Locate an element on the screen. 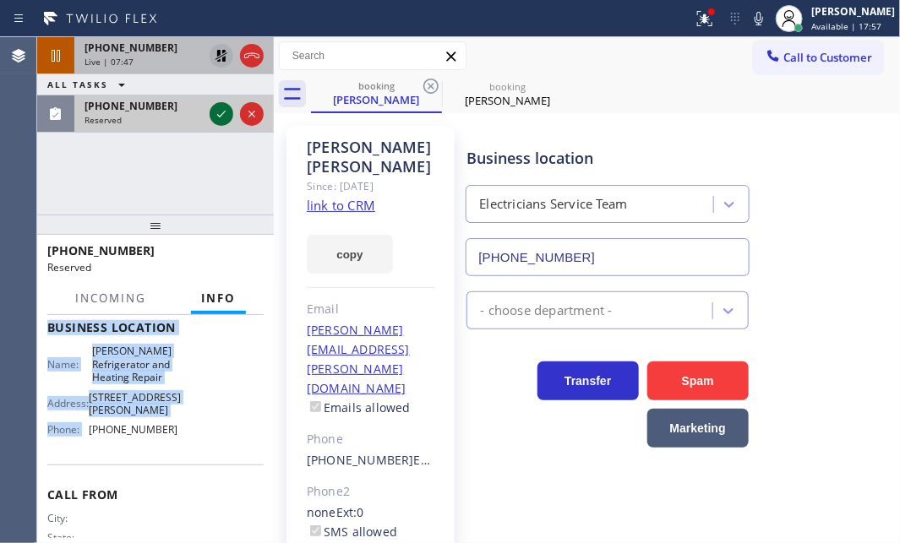 Image resolution: width=900 pixels, height=543 pixels. button: Incoming is located at coordinates (111, 298).